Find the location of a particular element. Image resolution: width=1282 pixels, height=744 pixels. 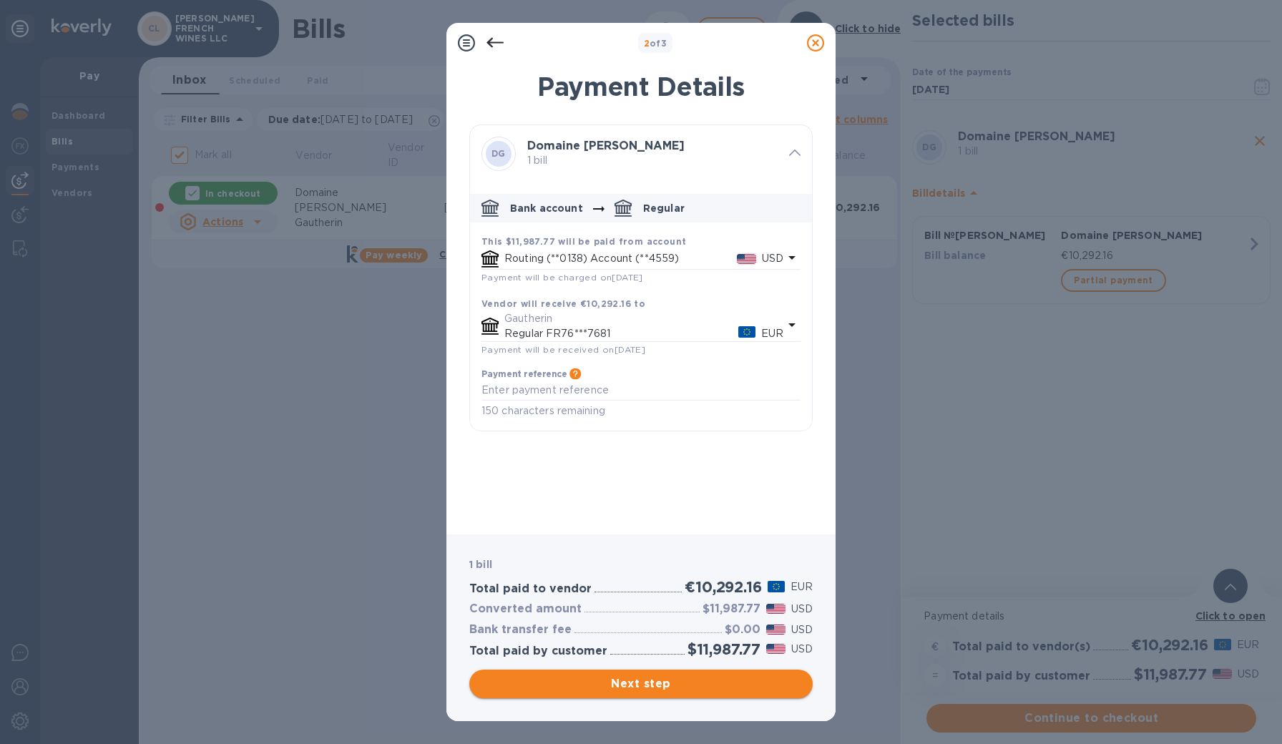

h3: Converted amount is located at coordinates (525, 609).